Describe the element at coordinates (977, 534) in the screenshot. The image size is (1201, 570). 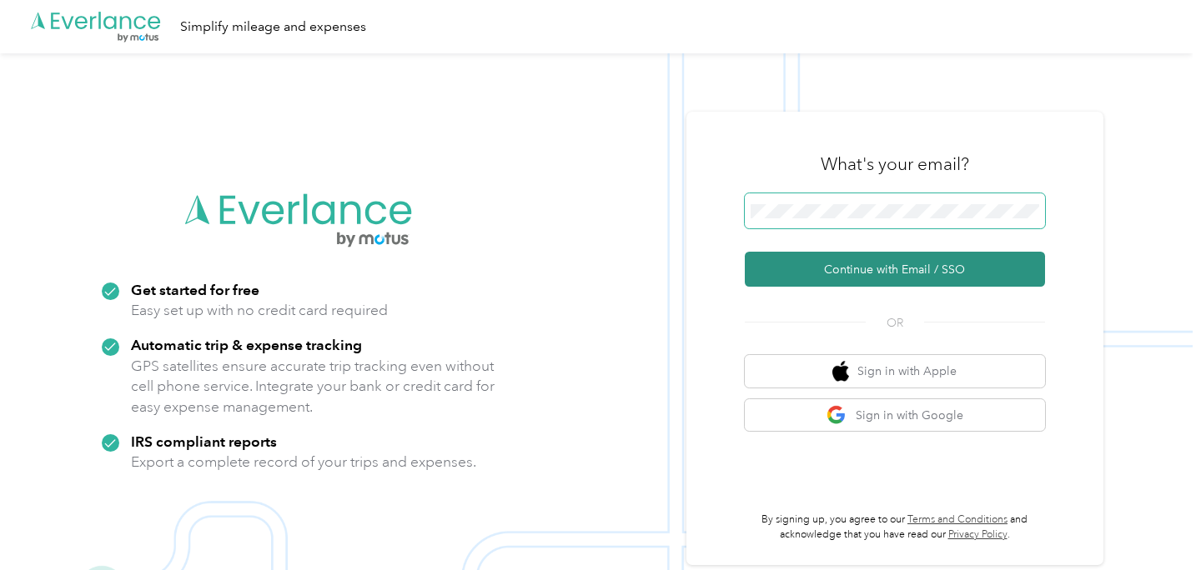
I see `a: Privacy Policy` at that location.